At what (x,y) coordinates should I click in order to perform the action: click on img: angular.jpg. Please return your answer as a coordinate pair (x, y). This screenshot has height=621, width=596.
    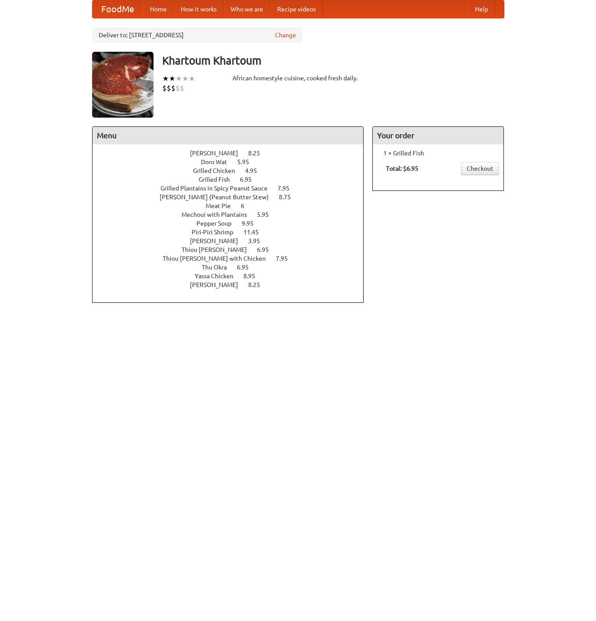
    Looking at the image, I should click on (123, 85).